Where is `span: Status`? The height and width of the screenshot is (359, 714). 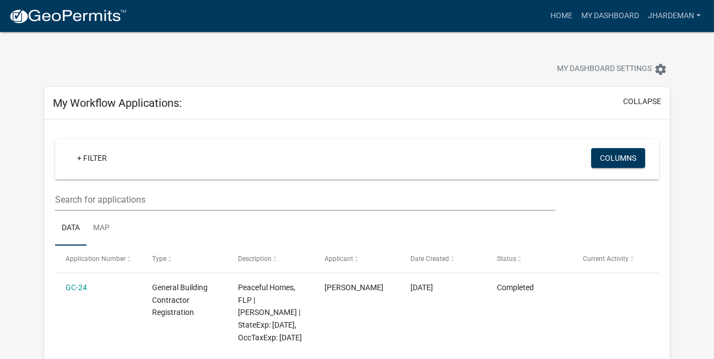 span: Status is located at coordinates (506, 259).